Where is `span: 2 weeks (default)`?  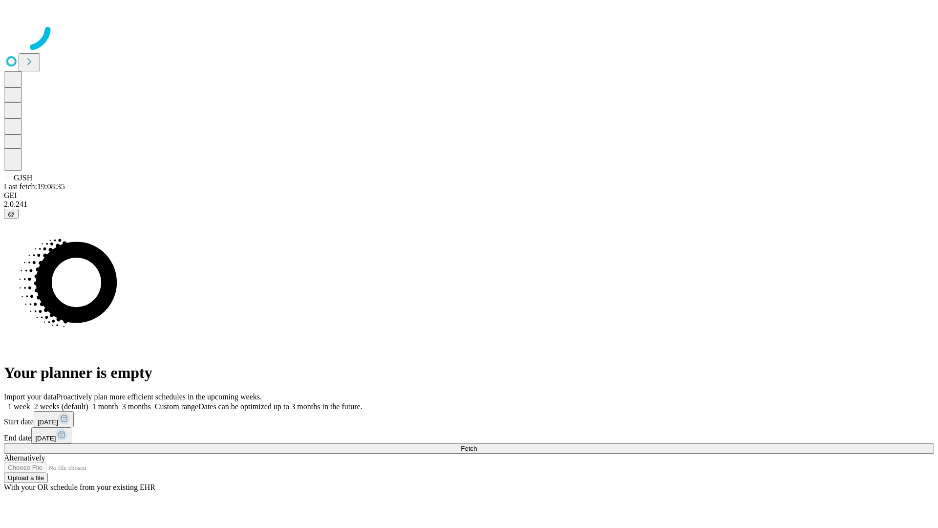 span: 2 weeks (default) is located at coordinates (61, 406).